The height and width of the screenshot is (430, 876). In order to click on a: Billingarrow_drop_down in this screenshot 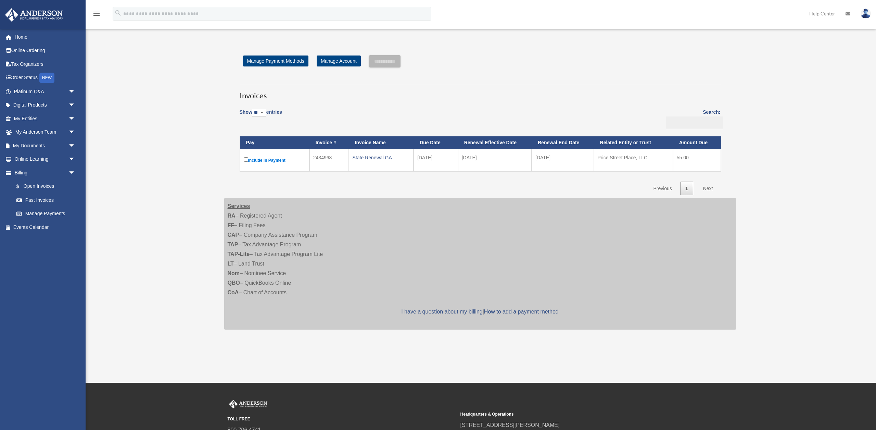, I will do `click(43, 173)`.